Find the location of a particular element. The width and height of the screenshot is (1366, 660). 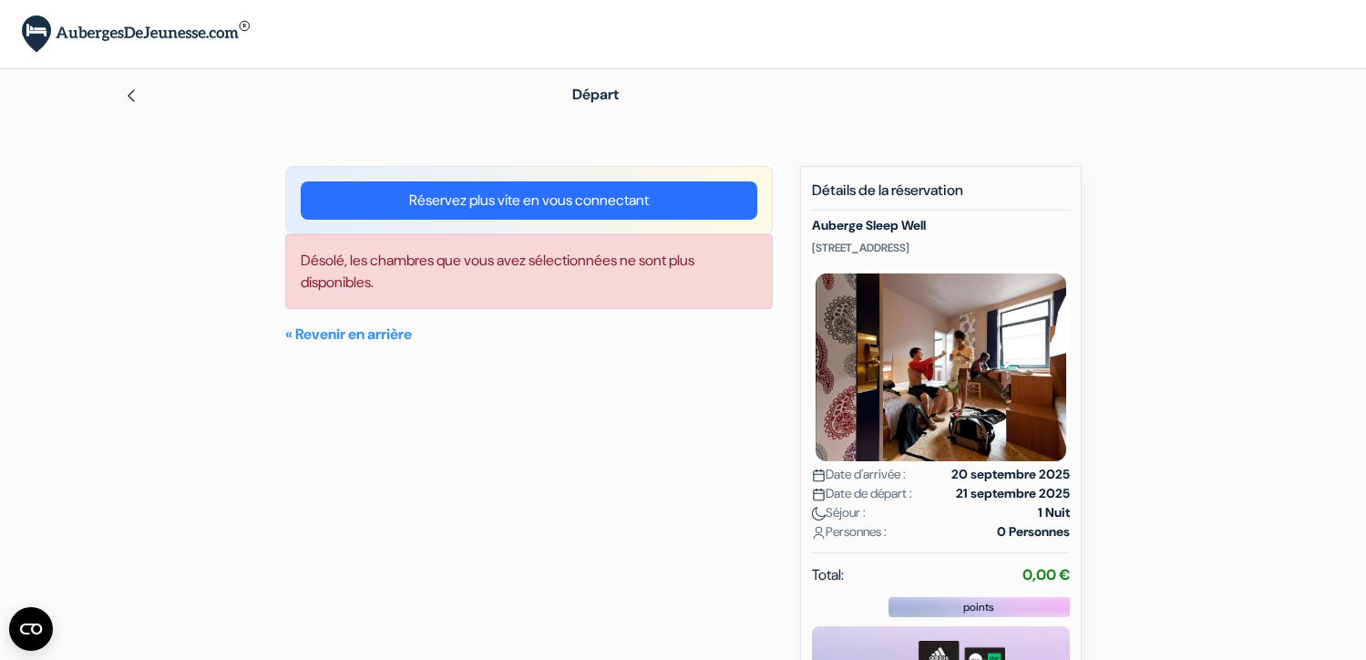

strong: 21 septembre 2025 is located at coordinates (1013, 493).